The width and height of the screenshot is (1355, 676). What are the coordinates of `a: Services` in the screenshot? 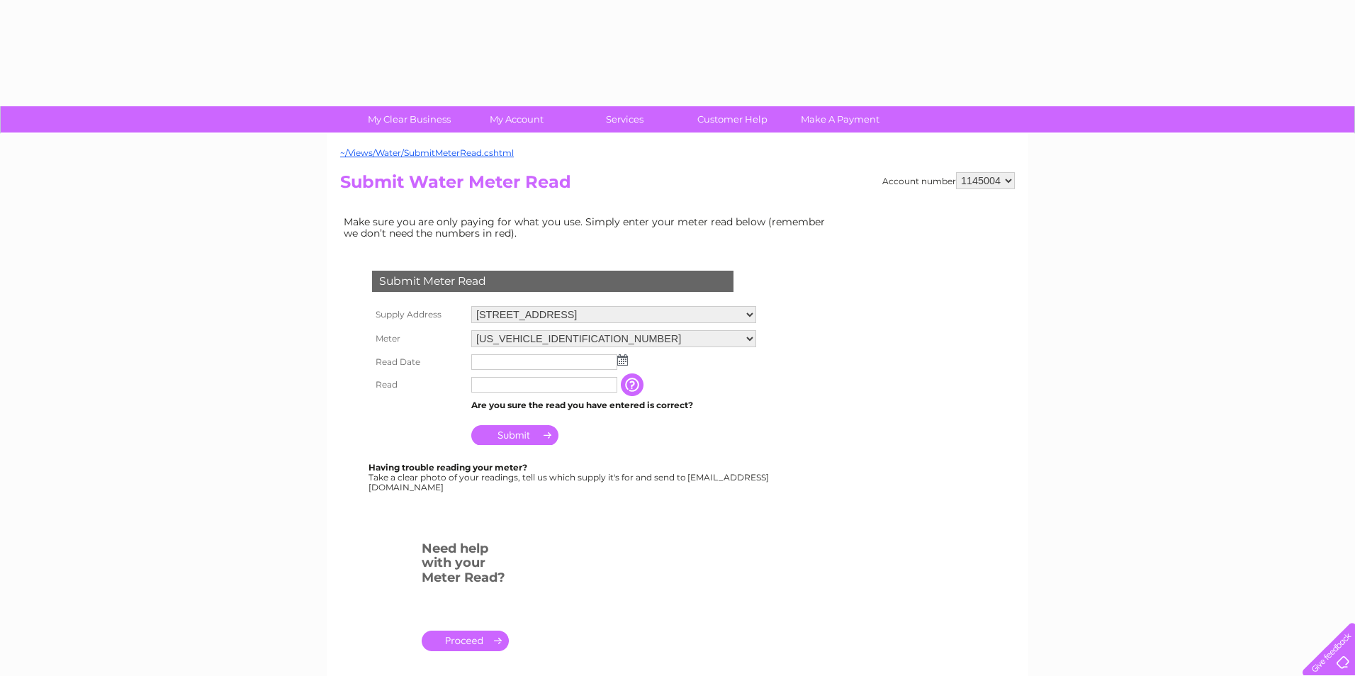 It's located at (625, 119).